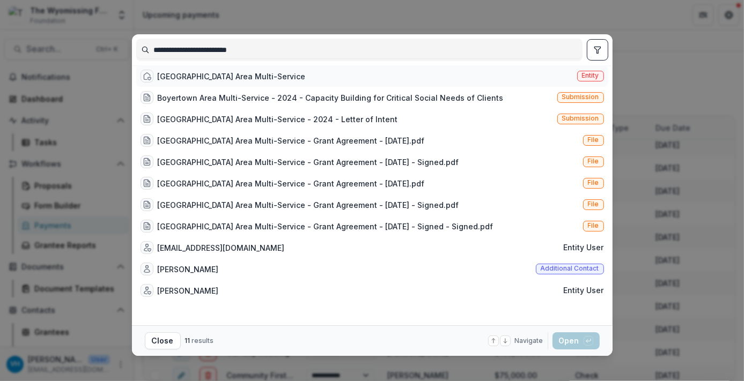  Describe the element at coordinates (188, 340) in the screenshot. I see `span: 11` at that location.